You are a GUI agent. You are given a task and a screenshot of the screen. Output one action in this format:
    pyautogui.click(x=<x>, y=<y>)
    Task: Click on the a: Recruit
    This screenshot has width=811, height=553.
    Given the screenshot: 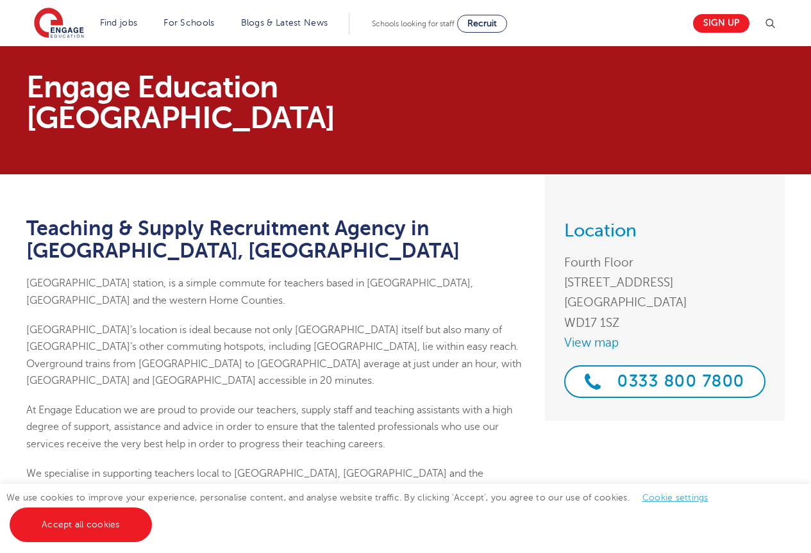 What is the action you would take?
    pyautogui.click(x=482, y=24)
    